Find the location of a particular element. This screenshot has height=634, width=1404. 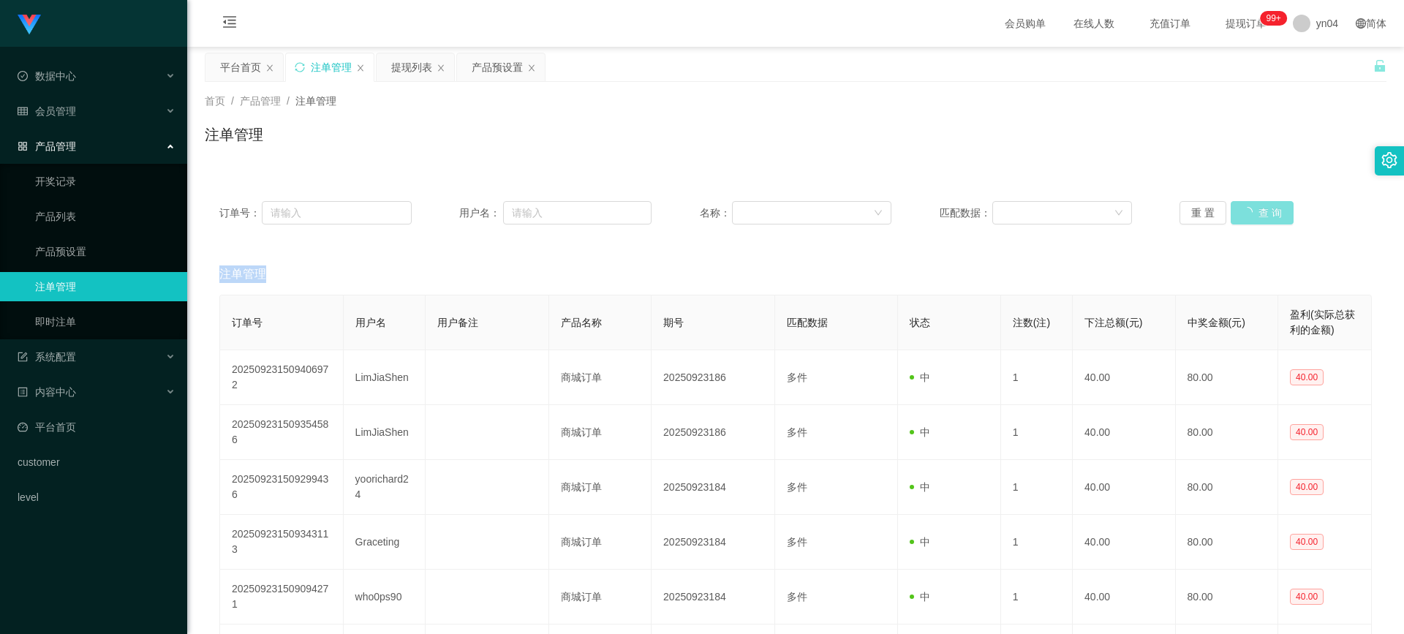

span: 订单号： is located at coordinates (241, 213).